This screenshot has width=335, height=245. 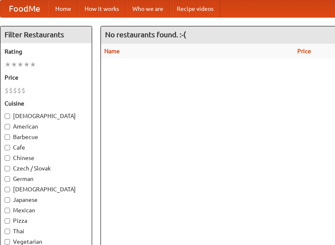 What do you see at coordinates (46, 148) in the screenshot?
I see `label: Cafe` at bounding box center [46, 148].